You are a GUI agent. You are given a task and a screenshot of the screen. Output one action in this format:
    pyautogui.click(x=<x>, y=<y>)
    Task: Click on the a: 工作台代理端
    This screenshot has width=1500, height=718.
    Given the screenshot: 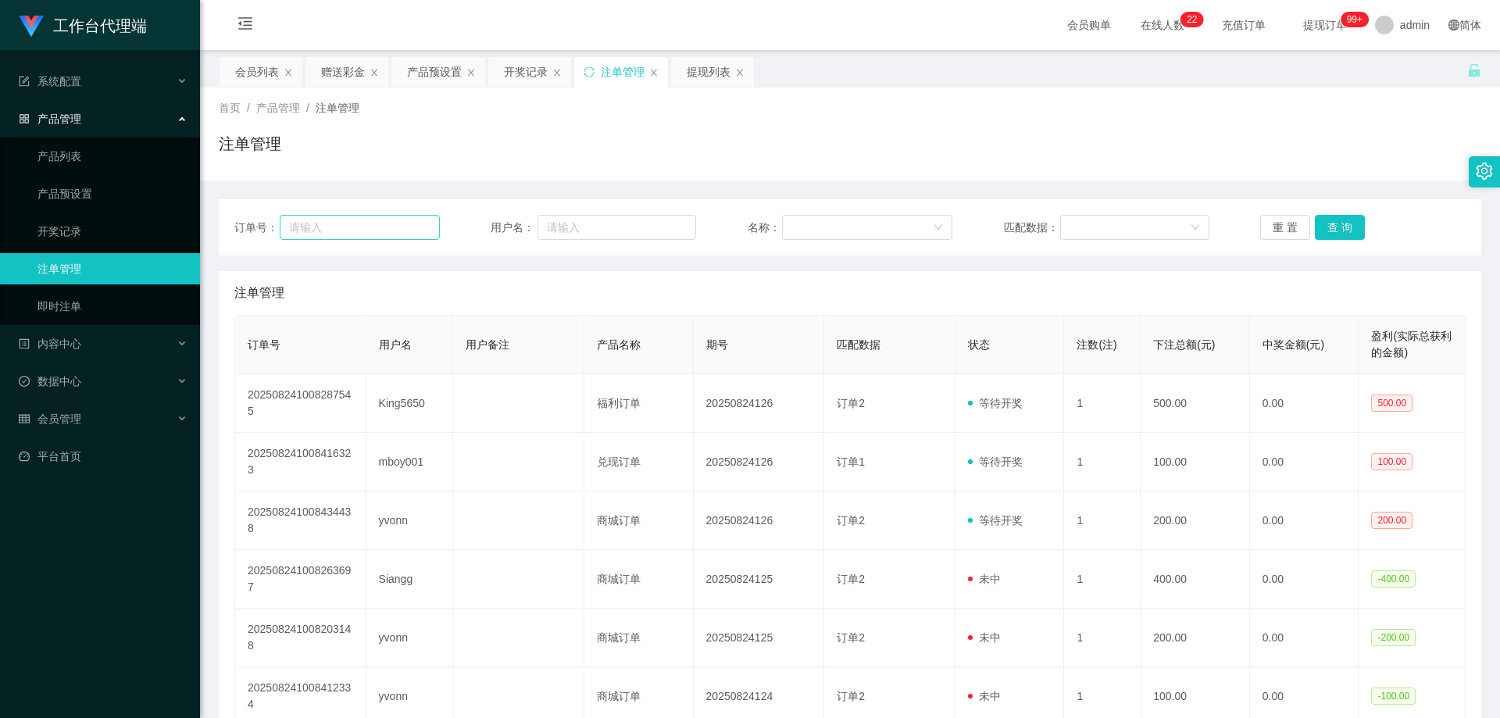 What is the action you would take?
    pyautogui.click(x=83, y=25)
    